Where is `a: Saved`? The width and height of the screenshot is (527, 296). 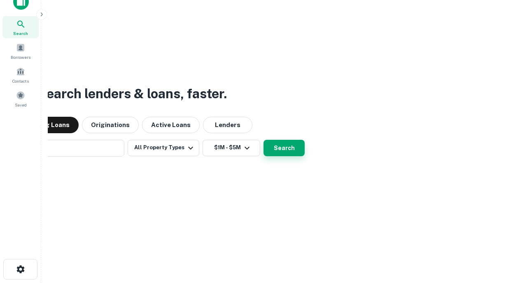
a: Saved is located at coordinates (21, 99).